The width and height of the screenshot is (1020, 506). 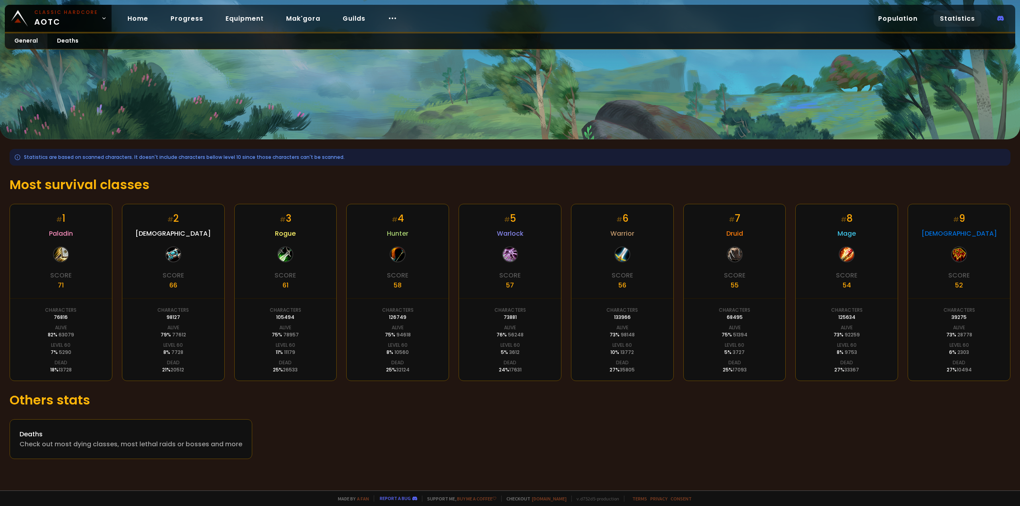 What do you see at coordinates (510, 233) in the screenshot?
I see `span: Warlock` at bounding box center [510, 233].